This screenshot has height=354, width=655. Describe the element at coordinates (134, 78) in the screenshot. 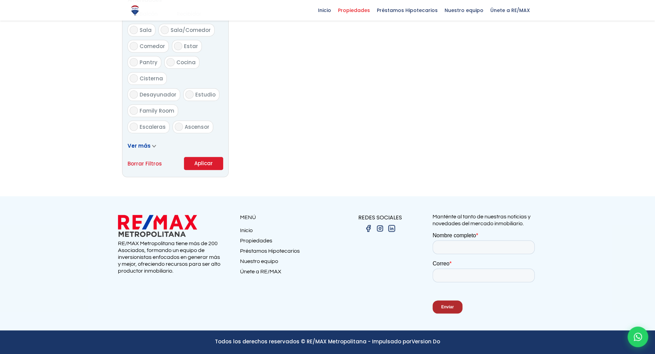

I see `input: Cisterna` at that location.